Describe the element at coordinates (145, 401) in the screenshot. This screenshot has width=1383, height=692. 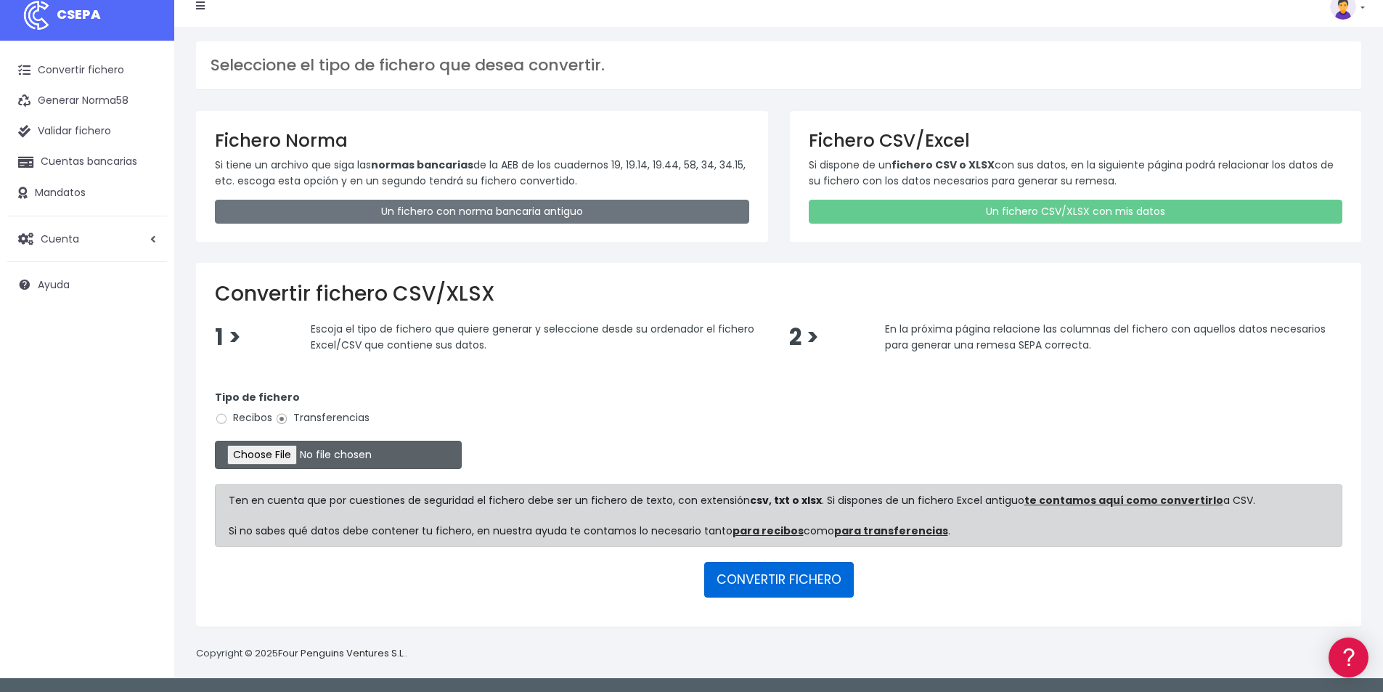
I see `button: Contáctanos` at that location.